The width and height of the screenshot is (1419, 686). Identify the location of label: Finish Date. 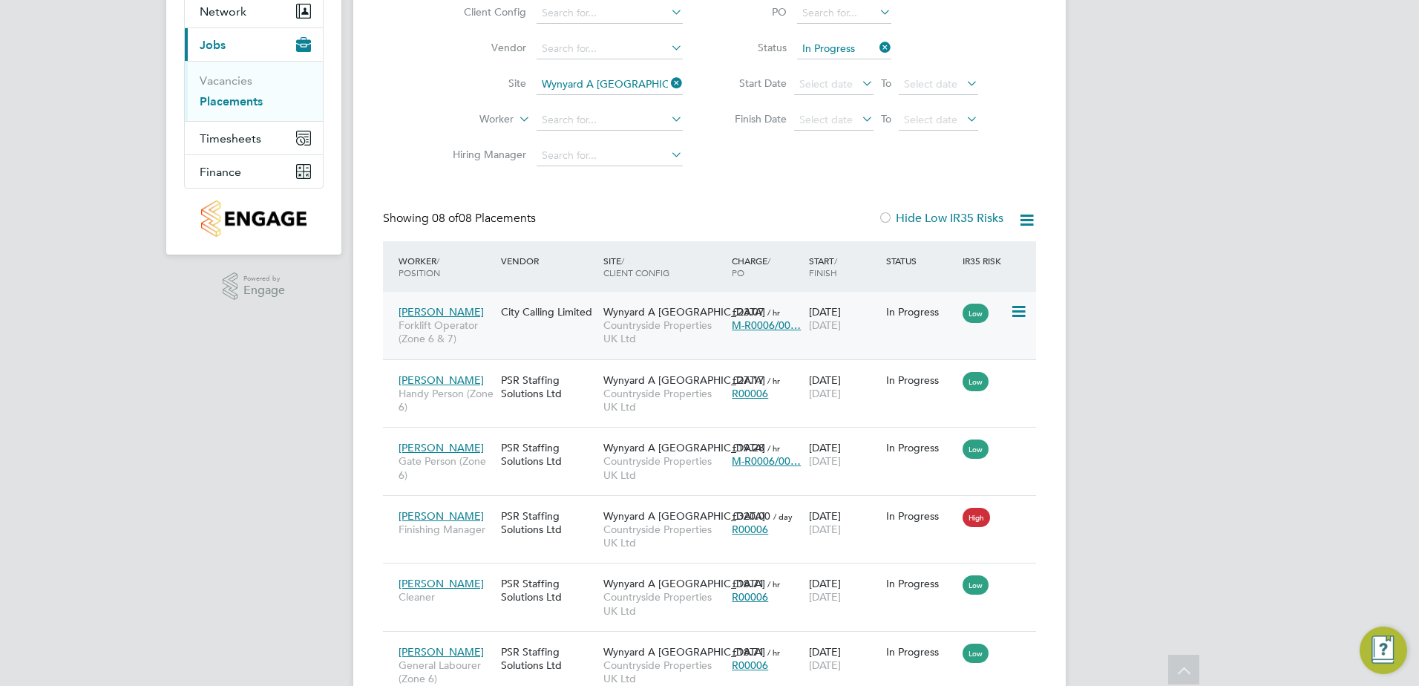
(753, 119).